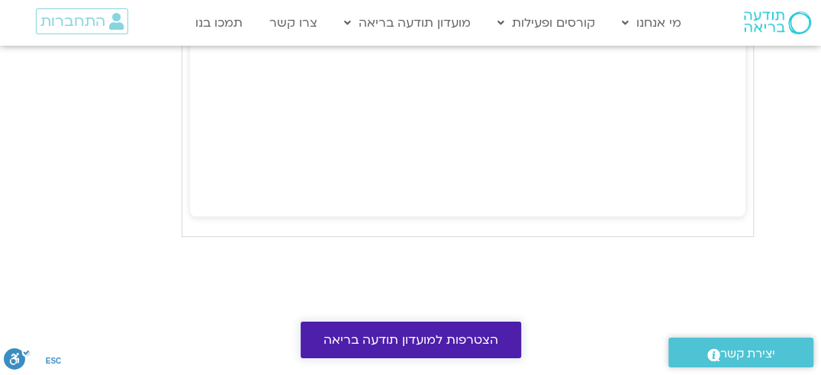  I want to click on span: יצירת קשר, so click(748, 354).